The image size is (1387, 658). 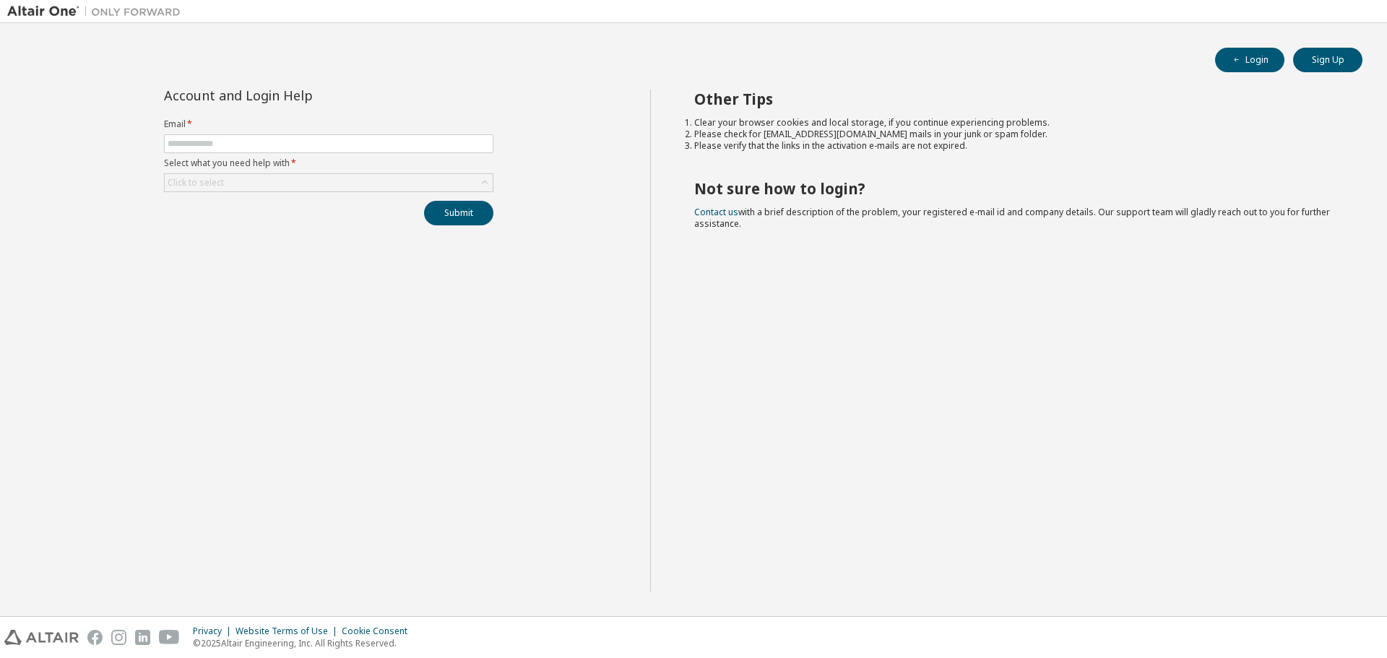 What do you see at coordinates (304, 643) in the screenshot?
I see `p: © 2025 Altair Engineering, Inc. All Rights Reserved.` at bounding box center [304, 643].